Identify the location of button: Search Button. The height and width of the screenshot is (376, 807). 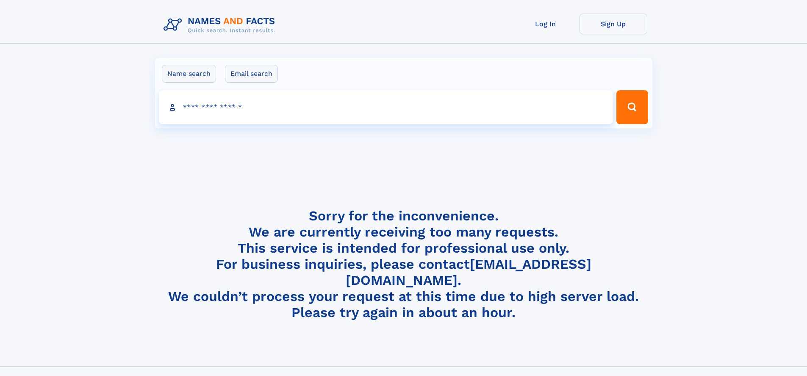
(632, 107).